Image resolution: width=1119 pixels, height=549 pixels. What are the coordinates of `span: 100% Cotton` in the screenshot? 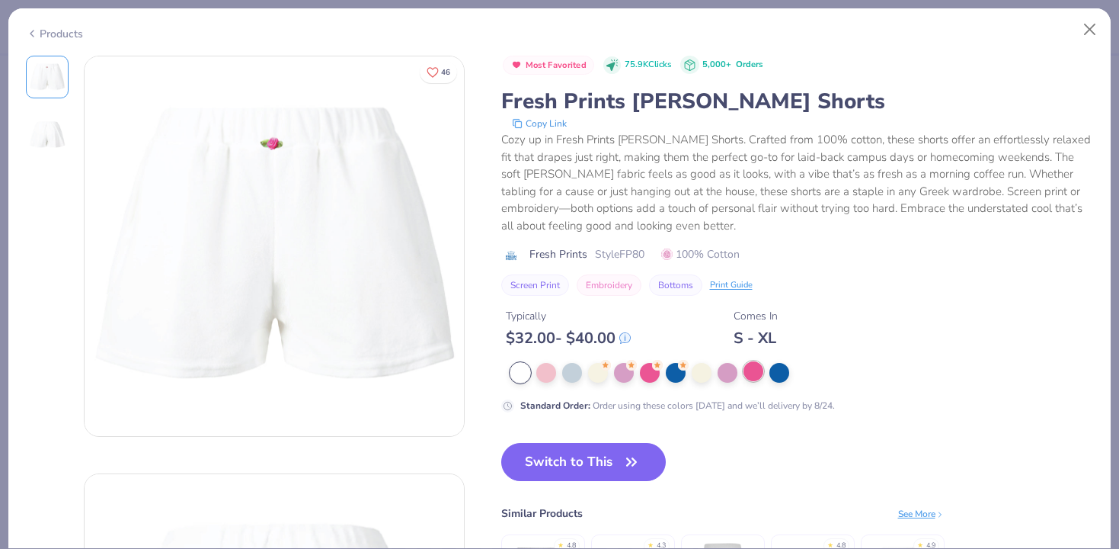 It's located at (700, 254).